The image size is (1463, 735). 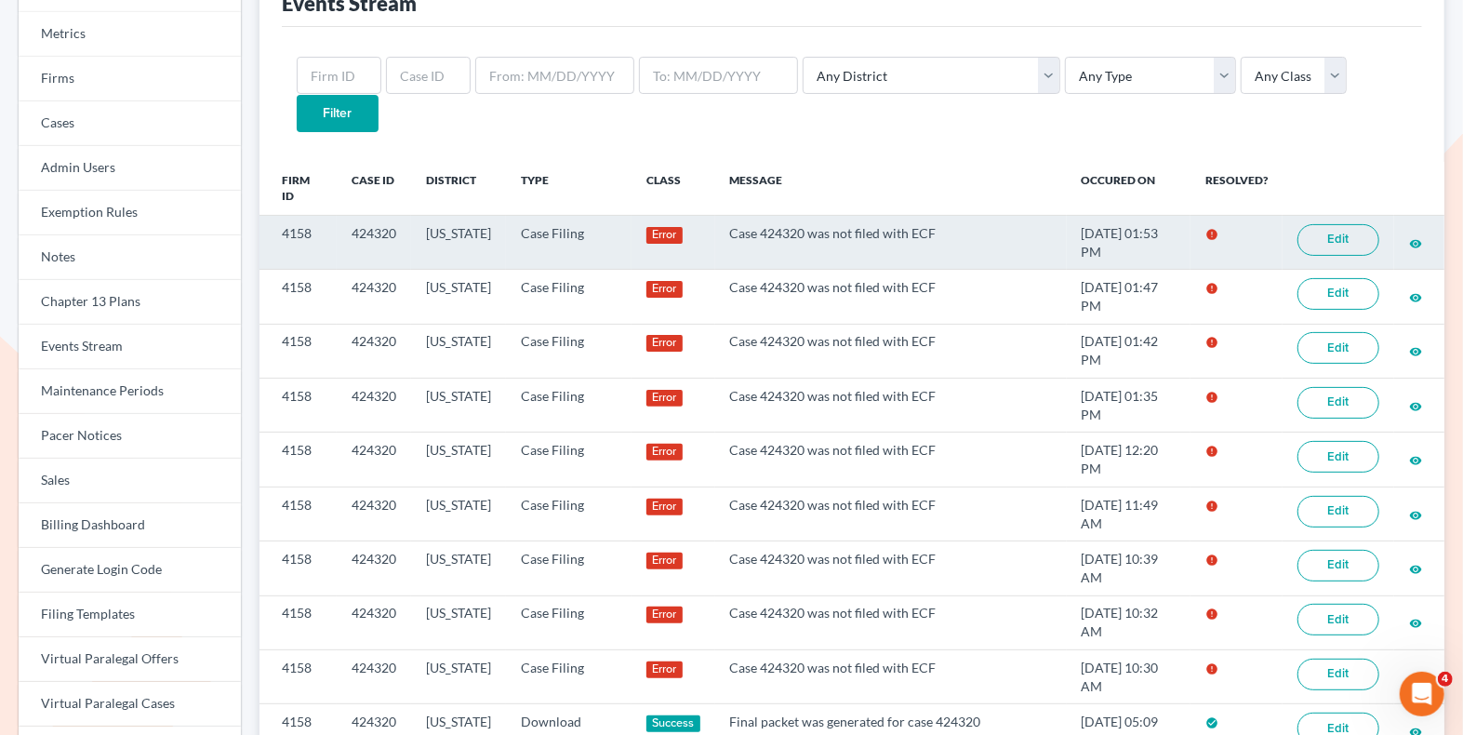 What do you see at coordinates (554, 75) in the screenshot?
I see `input: From: MM/DD/YYYY` at bounding box center [554, 75].